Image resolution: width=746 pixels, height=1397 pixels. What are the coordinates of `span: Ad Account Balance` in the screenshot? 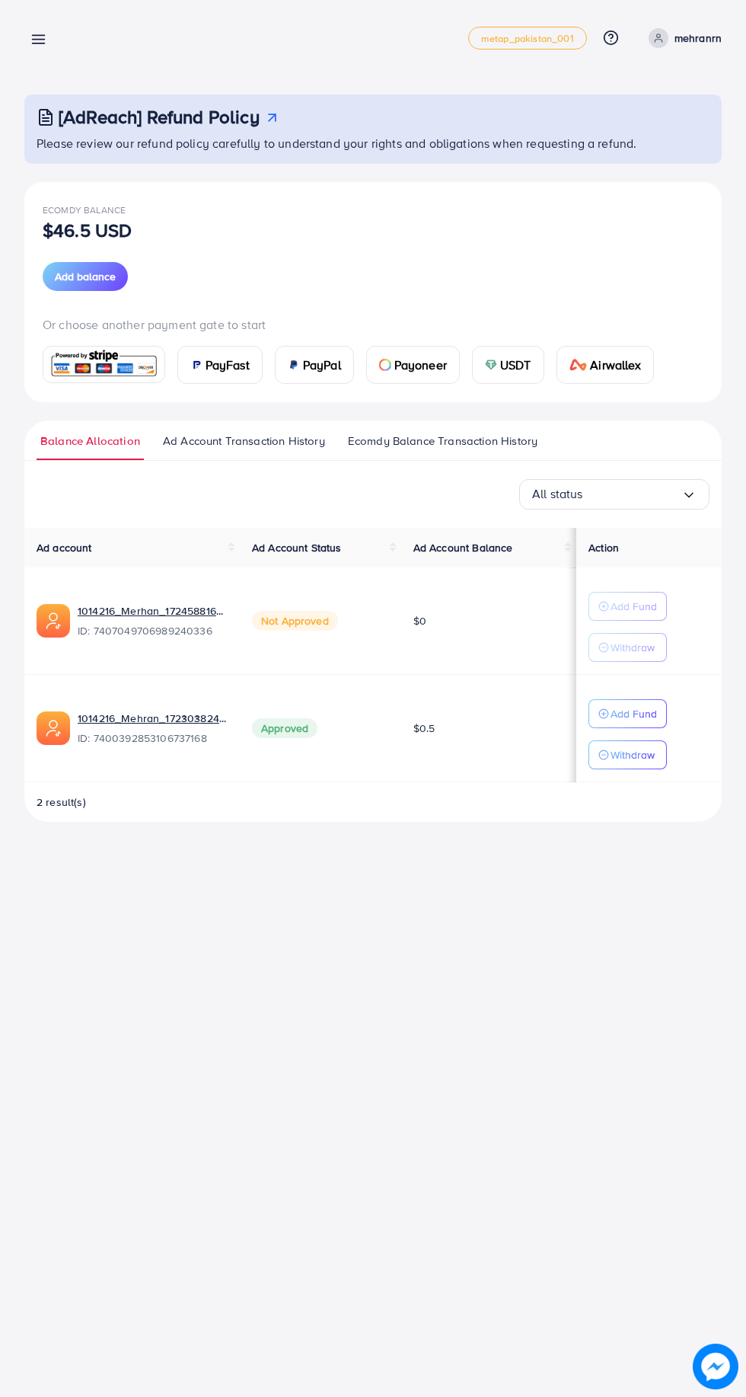 It's located at (463, 548).